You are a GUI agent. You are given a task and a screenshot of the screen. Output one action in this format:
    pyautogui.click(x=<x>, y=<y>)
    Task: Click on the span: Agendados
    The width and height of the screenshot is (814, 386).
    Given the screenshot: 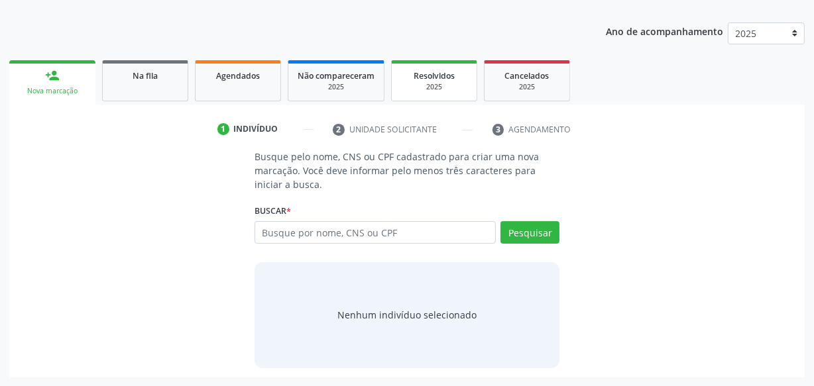 What is the action you would take?
    pyautogui.click(x=238, y=76)
    